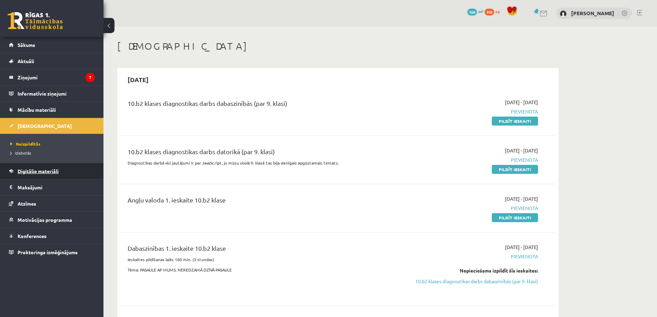 This screenshot has width=657, height=317. What do you see at coordinates (472, 12) in the screenshot?
I see `span: 164` at bounding box center [472, 12].